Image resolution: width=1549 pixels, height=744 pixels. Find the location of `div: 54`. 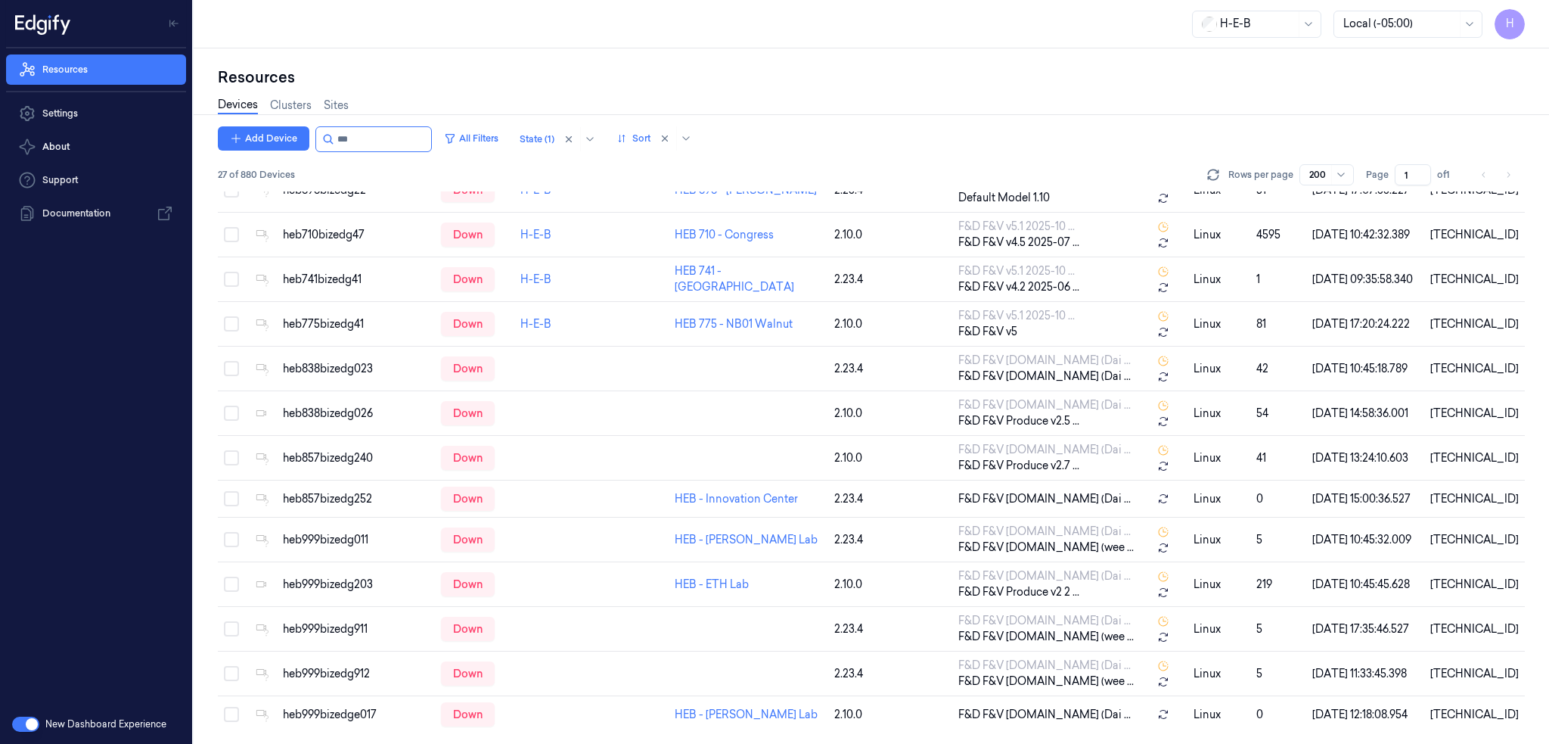

div: 54 is located at coordinates (1278, 413).